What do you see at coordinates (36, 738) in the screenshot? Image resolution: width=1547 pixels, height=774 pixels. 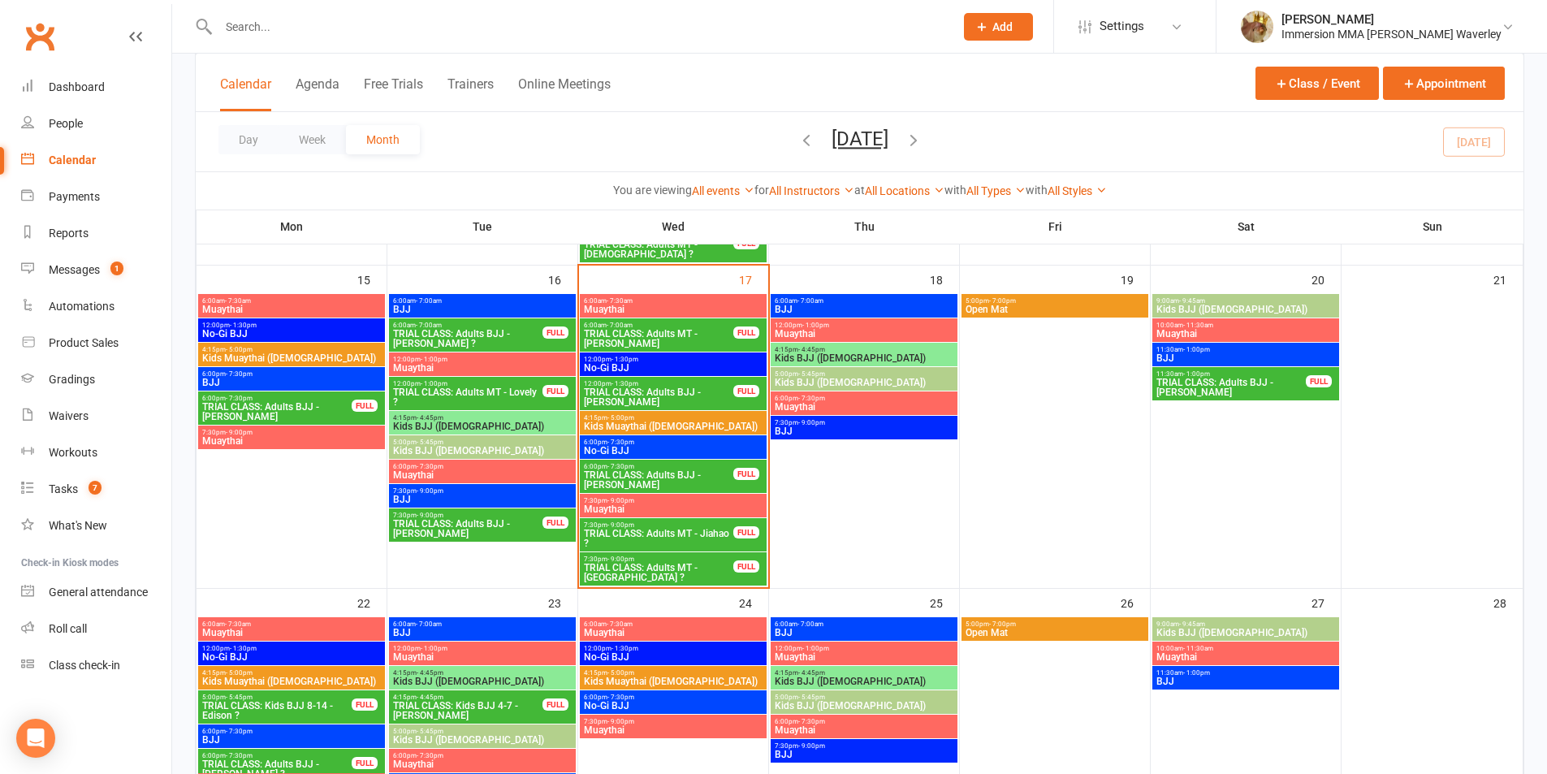 I see `div: Open Intercom Messenger` at bounding box center [36, 738].